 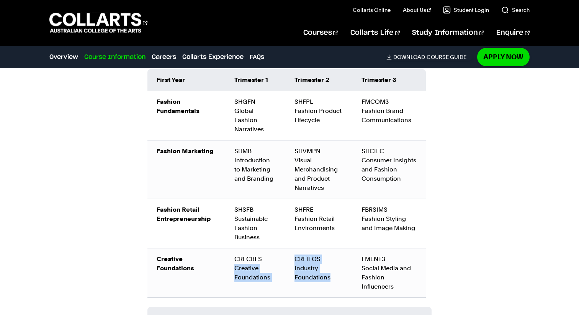 What do you see at coordinates (515, 10) in the screenshot?
I see `a: Search` at bounding box center [515, 10].